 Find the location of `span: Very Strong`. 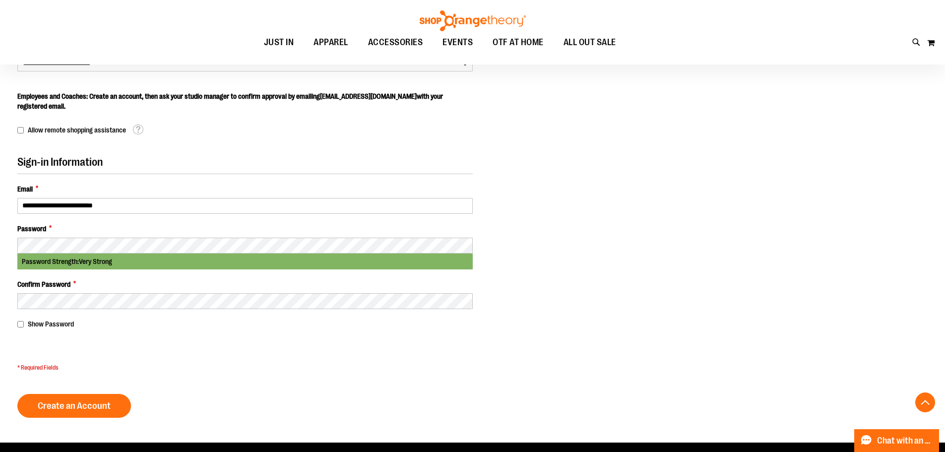

span: Very Strong is located at coordinates (95, 261).